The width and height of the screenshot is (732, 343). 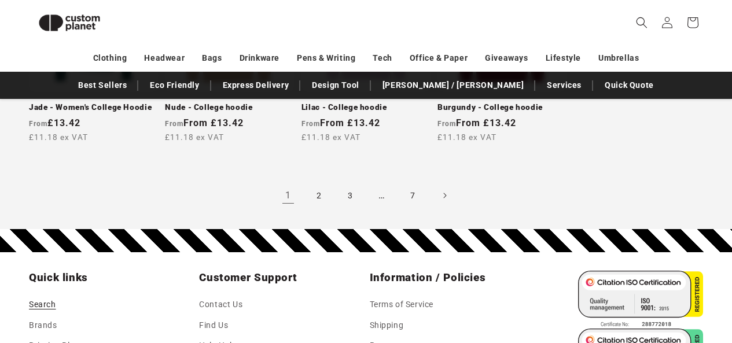 What do you see at coordinates (259, 58) in the screenshot?
I see `a: Drinkware` at bounding box center [259, 58].